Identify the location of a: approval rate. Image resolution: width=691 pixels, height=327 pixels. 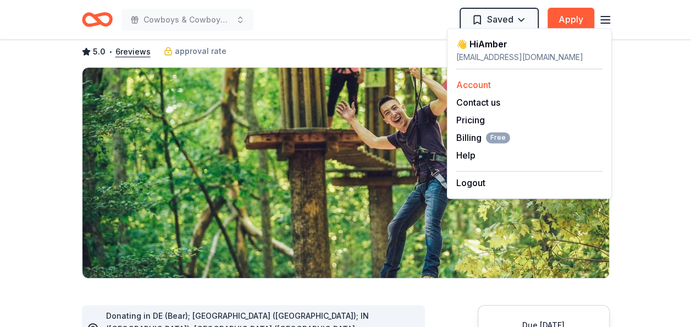
(195, 51).